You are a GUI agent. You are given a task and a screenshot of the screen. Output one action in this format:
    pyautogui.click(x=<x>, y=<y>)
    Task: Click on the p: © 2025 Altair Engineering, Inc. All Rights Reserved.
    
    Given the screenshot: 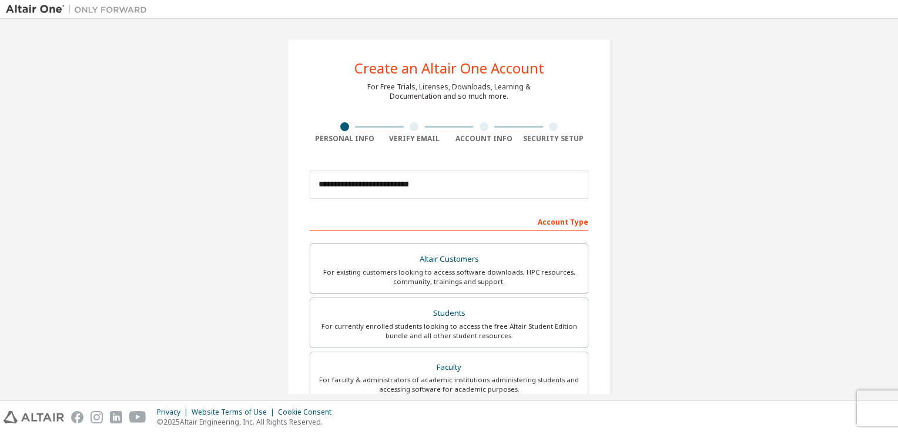 What is the action you would take?
    pyautogui.click(x=248, y=422)
    